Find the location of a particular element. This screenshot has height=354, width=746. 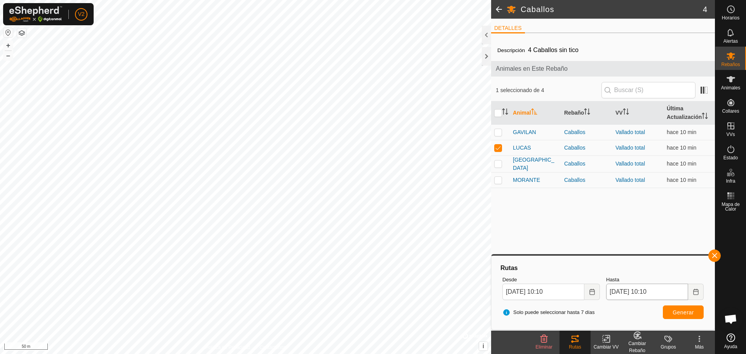

span: Rebaños is located at coordinates (731, 65).